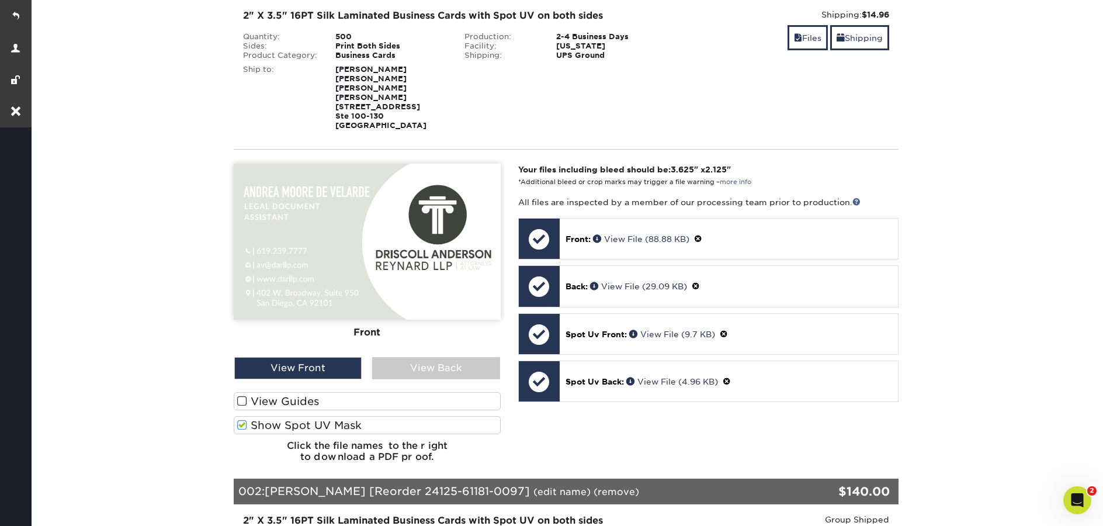 The width and height of the screenshot is (1103, 526). What do you see at coordinates (616, 491) in the screenshot?
I see `a: (remove)` at bounding box center [616, 491].